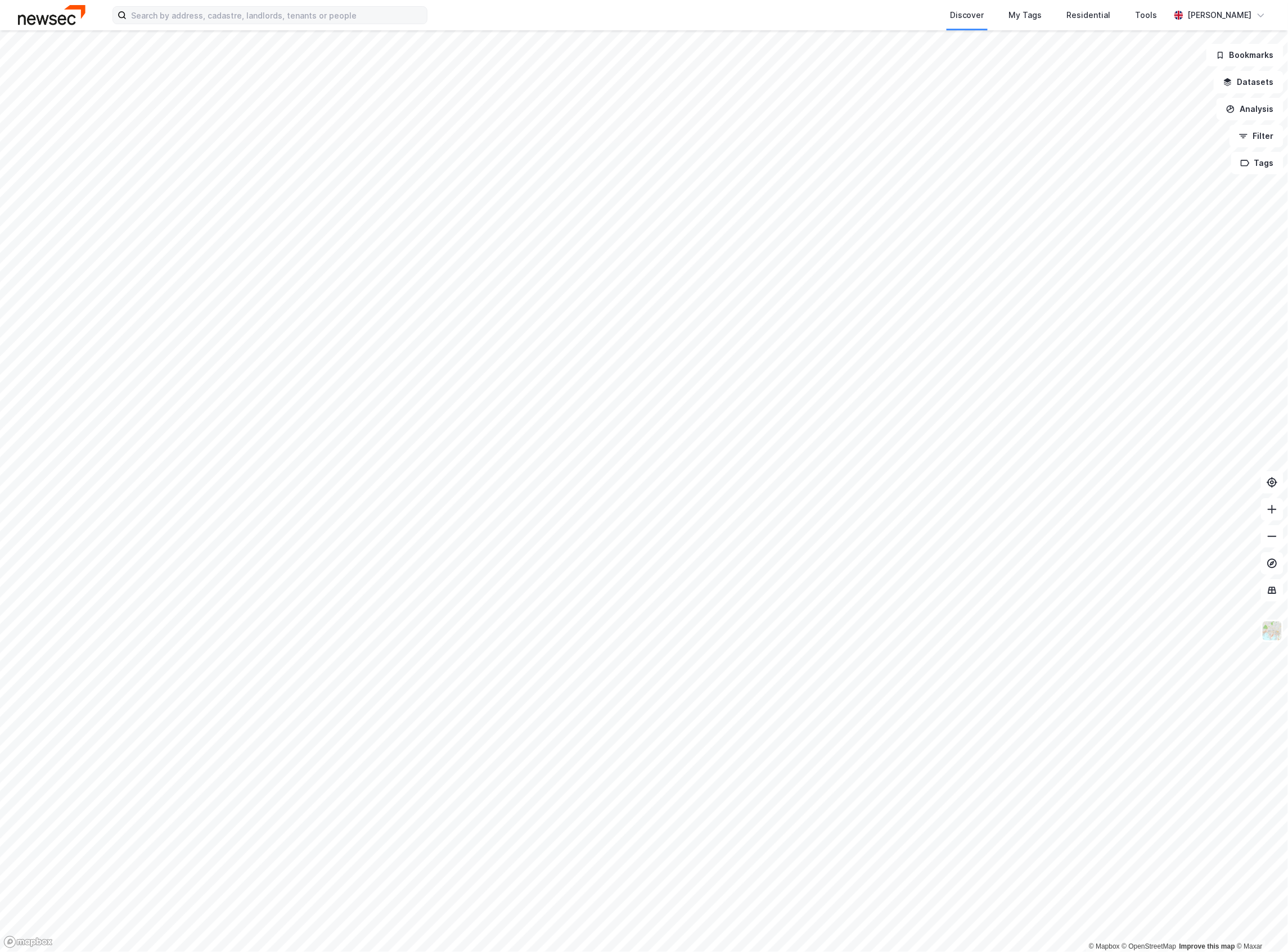 The width and height of the screenshot is (1288, 952). What do you see at coordinates (28, 942) in the screenshot?
I see `a: Mapbox homepage` at bounding box center [28, 942].